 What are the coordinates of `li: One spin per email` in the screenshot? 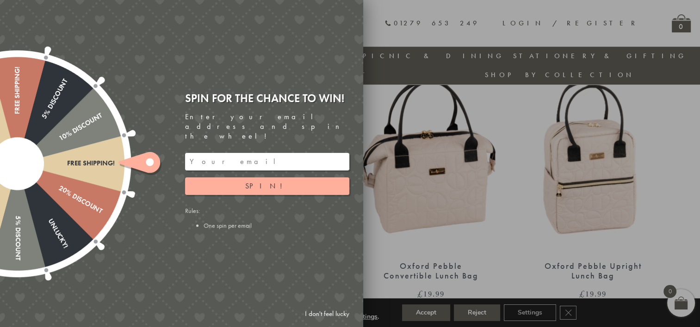 It's located at (276, 226).